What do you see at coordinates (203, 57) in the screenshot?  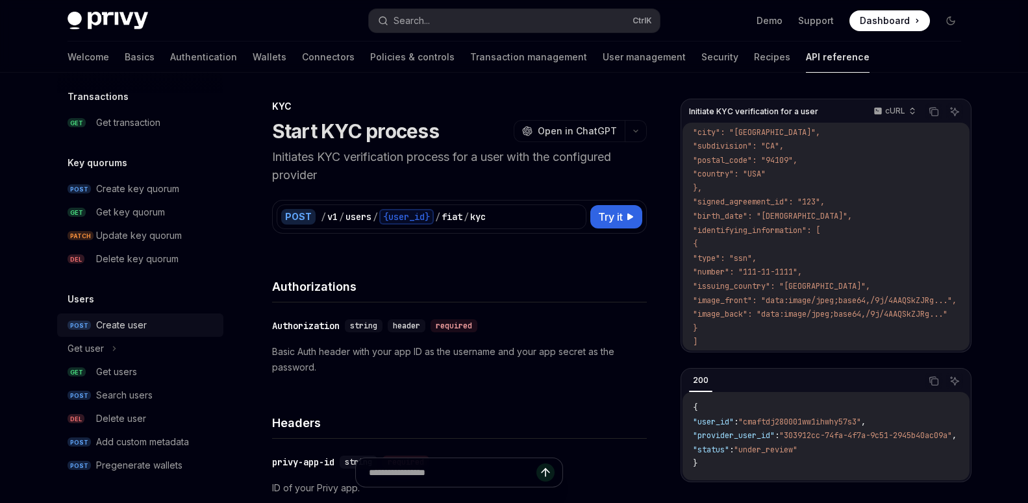 I see `a: Authentication` at bounding box center [203, 57].